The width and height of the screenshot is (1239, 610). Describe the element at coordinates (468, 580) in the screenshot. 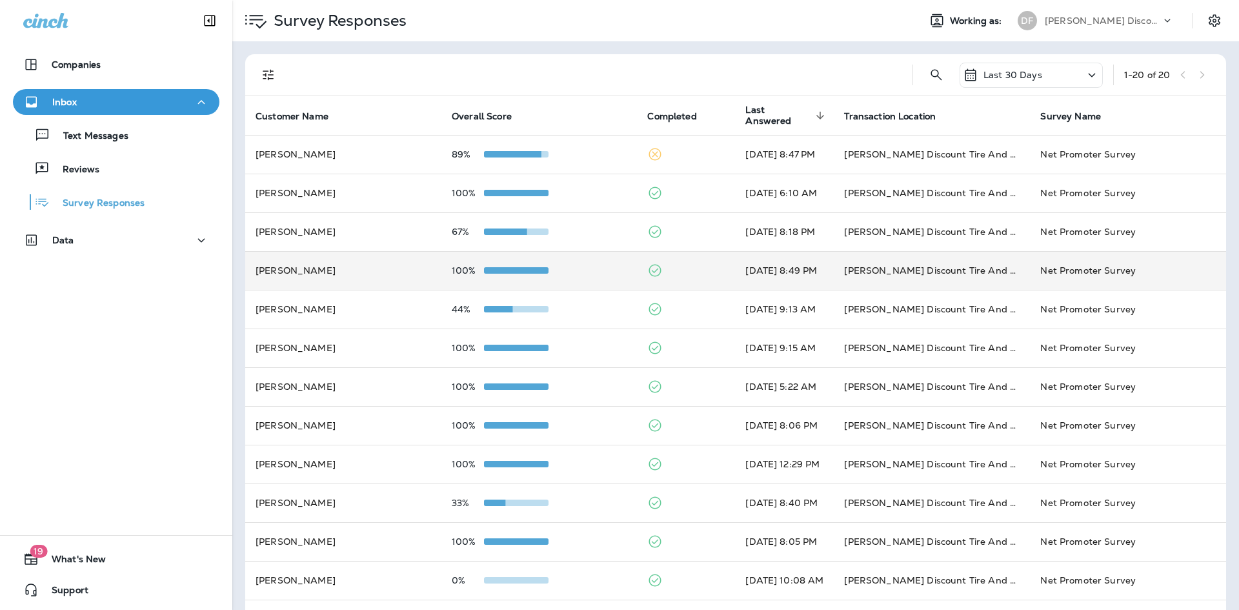

I see `p: 0%` at that location.